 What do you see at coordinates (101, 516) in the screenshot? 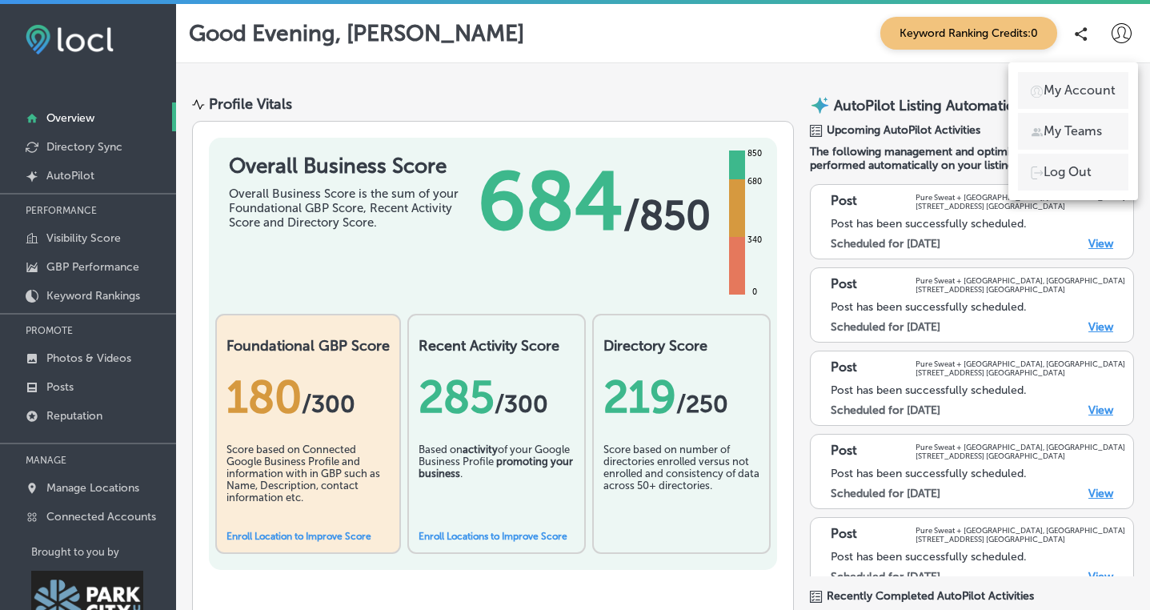
I see `p: Connected Accounts` at bounding box center [101, 516].